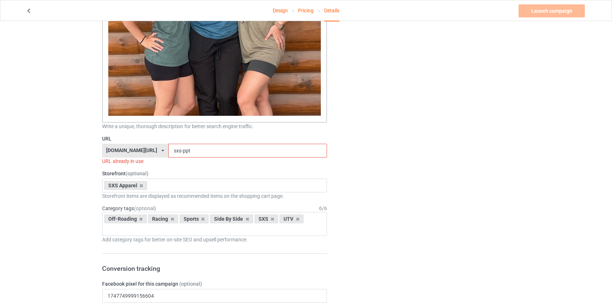  I want to click on div: Racing, so click(163, 219).